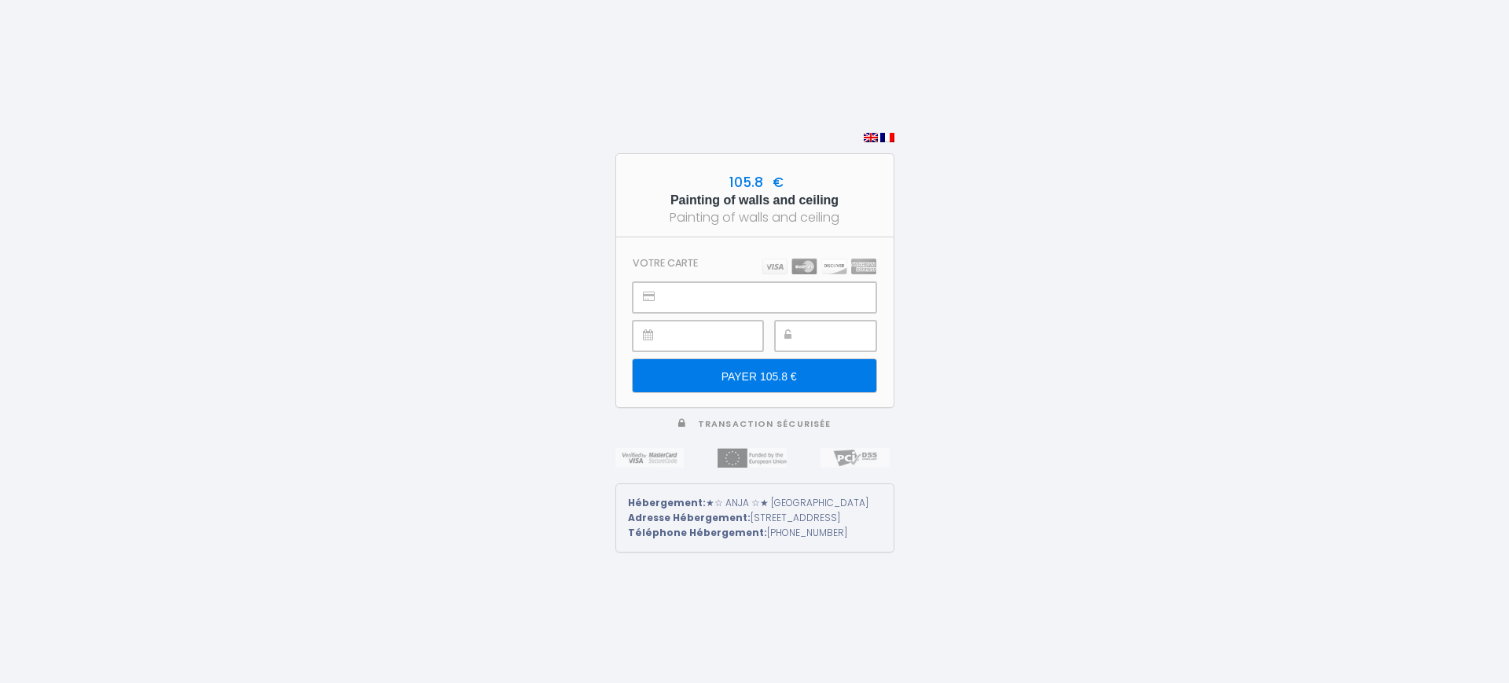 Image resolution: width=1509 pixels, height=683 pixels. Describe the element at coordinates (689, 517) in the screenshot. I see `strong: Adresse Hébergement:` at that location.